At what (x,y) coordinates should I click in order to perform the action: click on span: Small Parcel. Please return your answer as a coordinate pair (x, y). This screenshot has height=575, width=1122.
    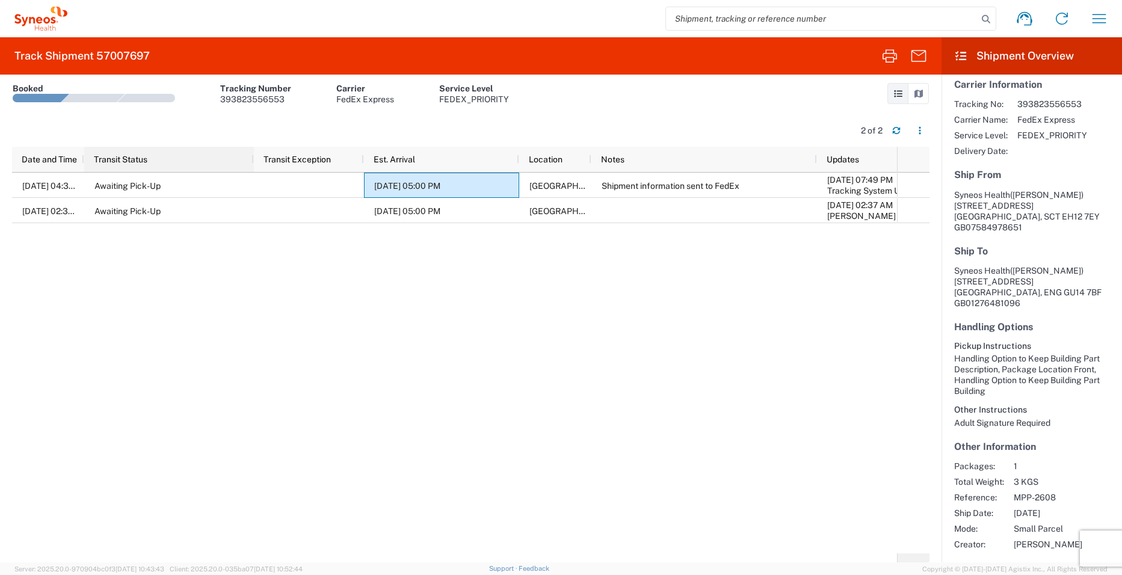
    Looking at the image, I should click on (1048, 529).